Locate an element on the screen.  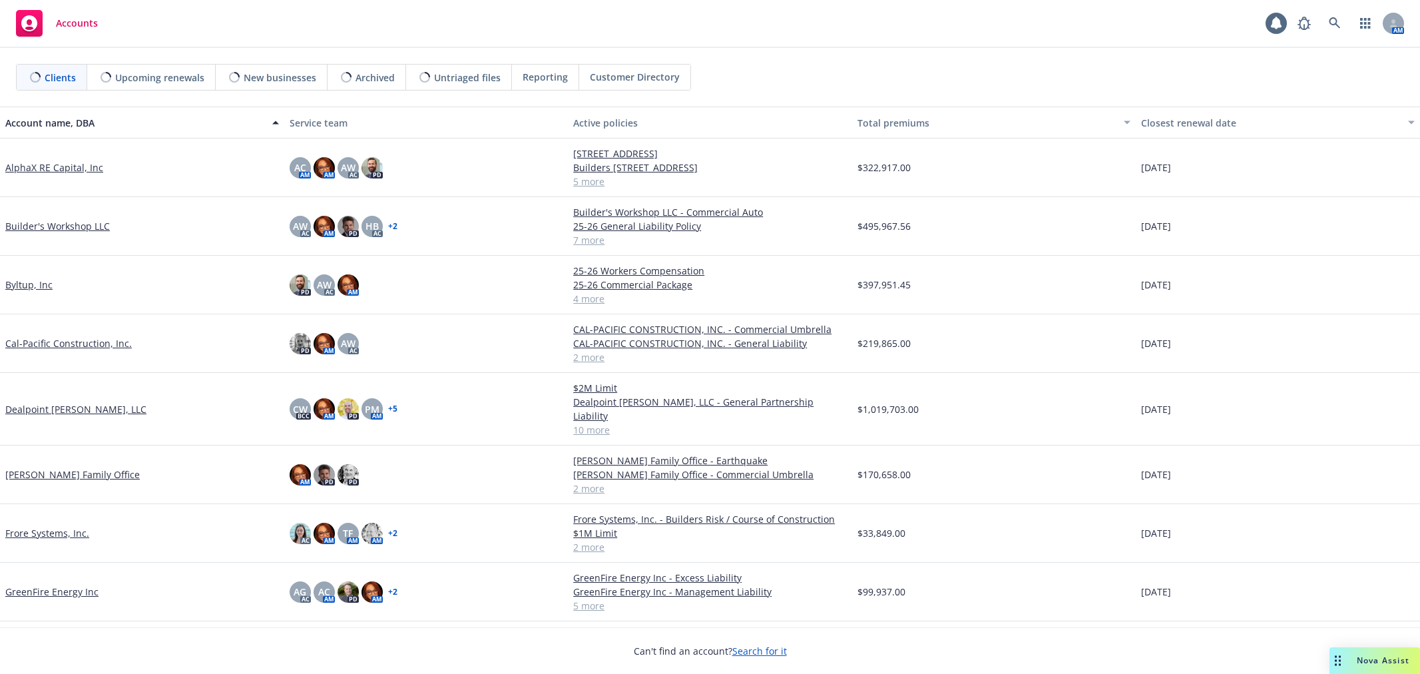
span: TF is located at coordinates (348, 533).